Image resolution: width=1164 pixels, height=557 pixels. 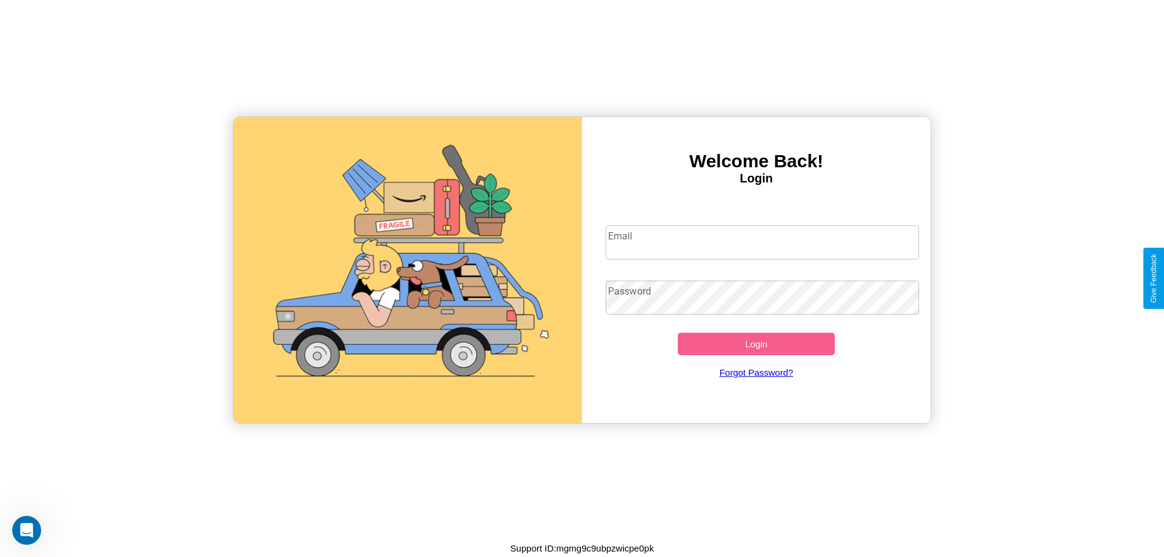 I want to click on img: gif, so click(x=407, y=270).